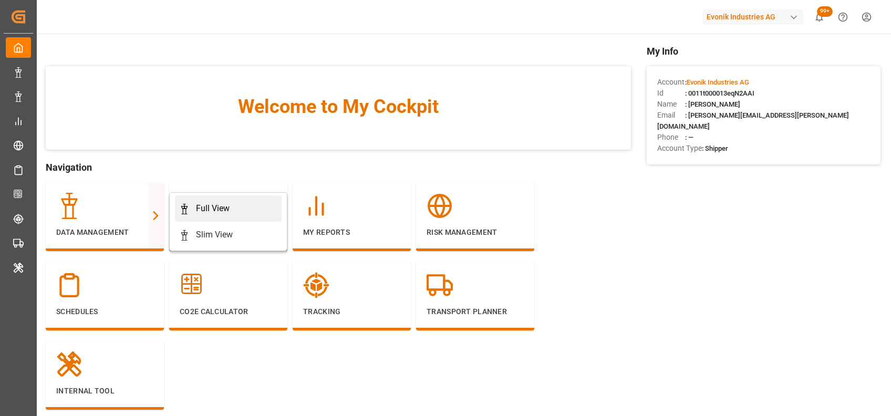 The width and height of the screenshot is (891, 416). I want to click on span: Navigation, so click(338, 167).